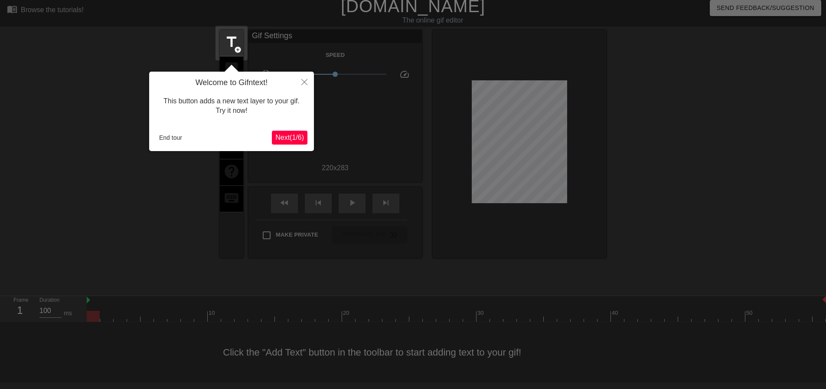 The image size is (826, 389). What do you see at coordinates (305, 82) in the screenshot?
I see `button: Close` at bounding box center [305, 82].